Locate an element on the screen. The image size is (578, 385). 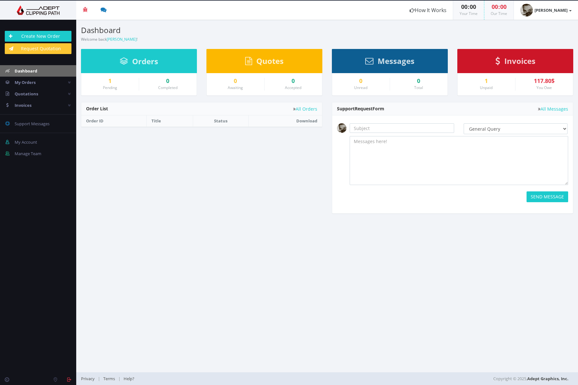
a: How It Works is located at coordinates (428, 10).